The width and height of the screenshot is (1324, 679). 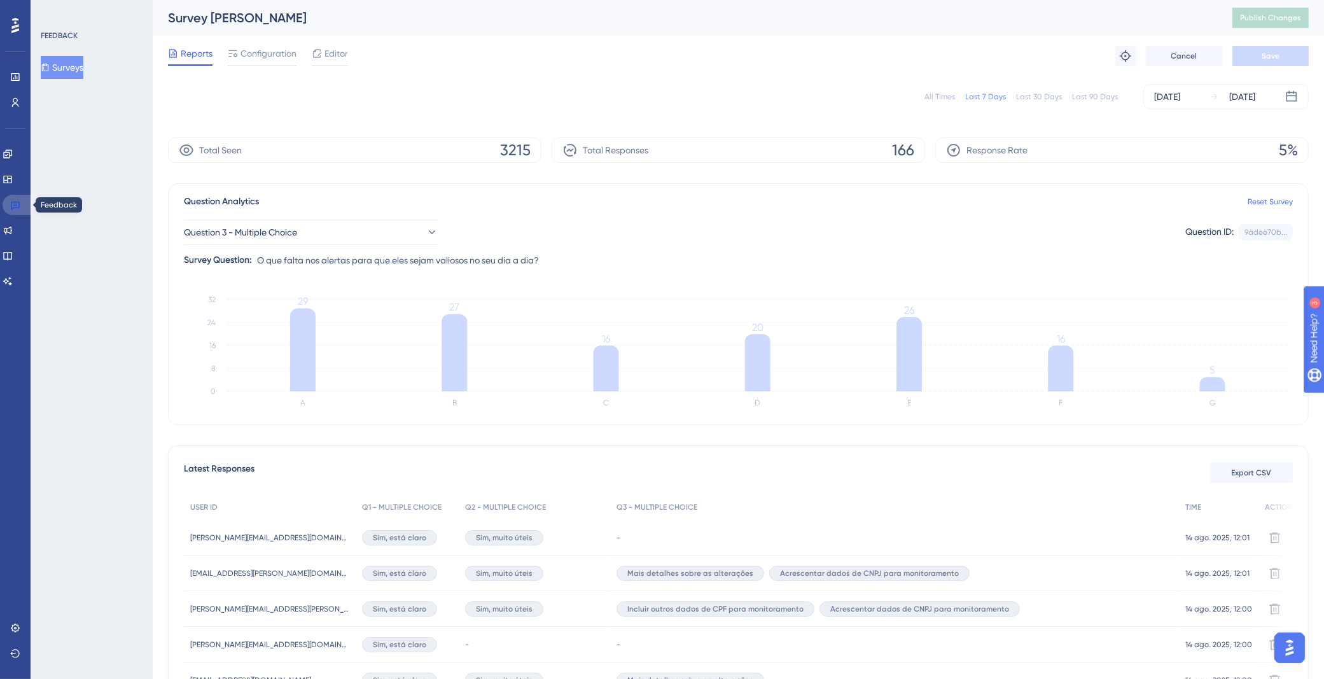 I want to click on text: G, so click(x=1212, y=403).